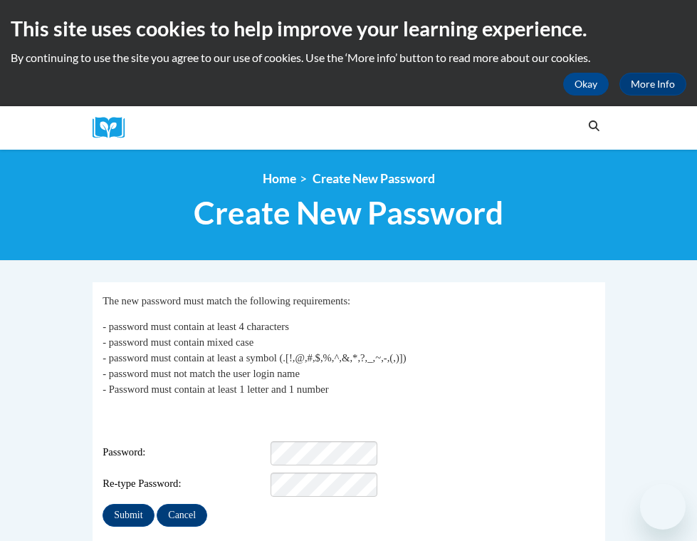 The width and height of the screenshot is (697, 541). I want to click on button: Okay, so click(586, 84).